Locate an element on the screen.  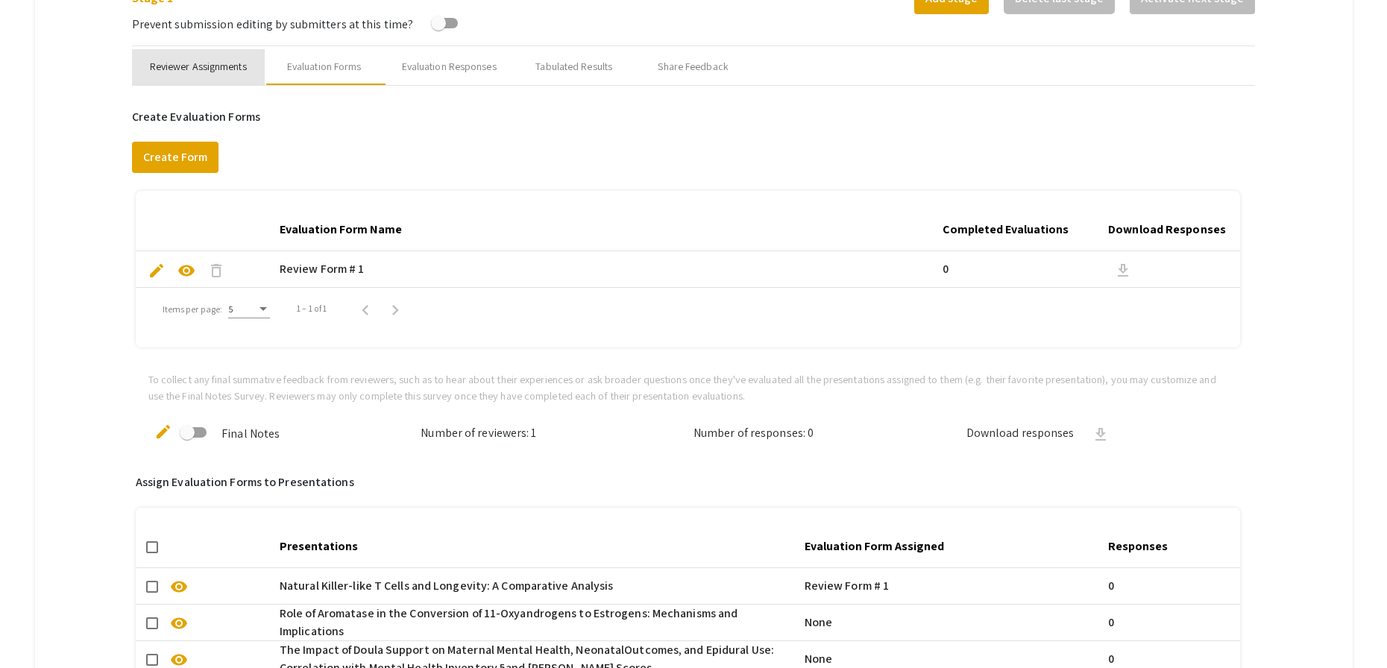
div: Evaluation Responses is located at coordinates (449, 66).